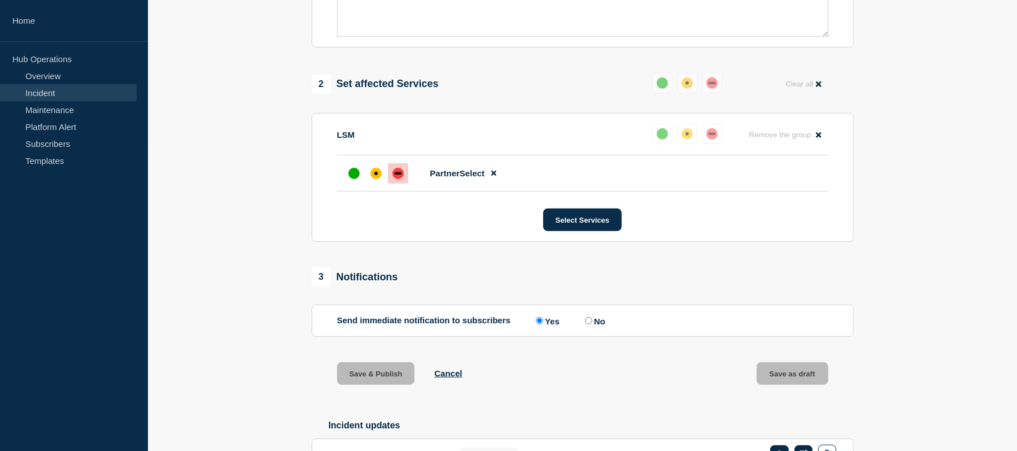 The image size is (1017, 451). I want to click on button: Save as draft, so click(792, 373).